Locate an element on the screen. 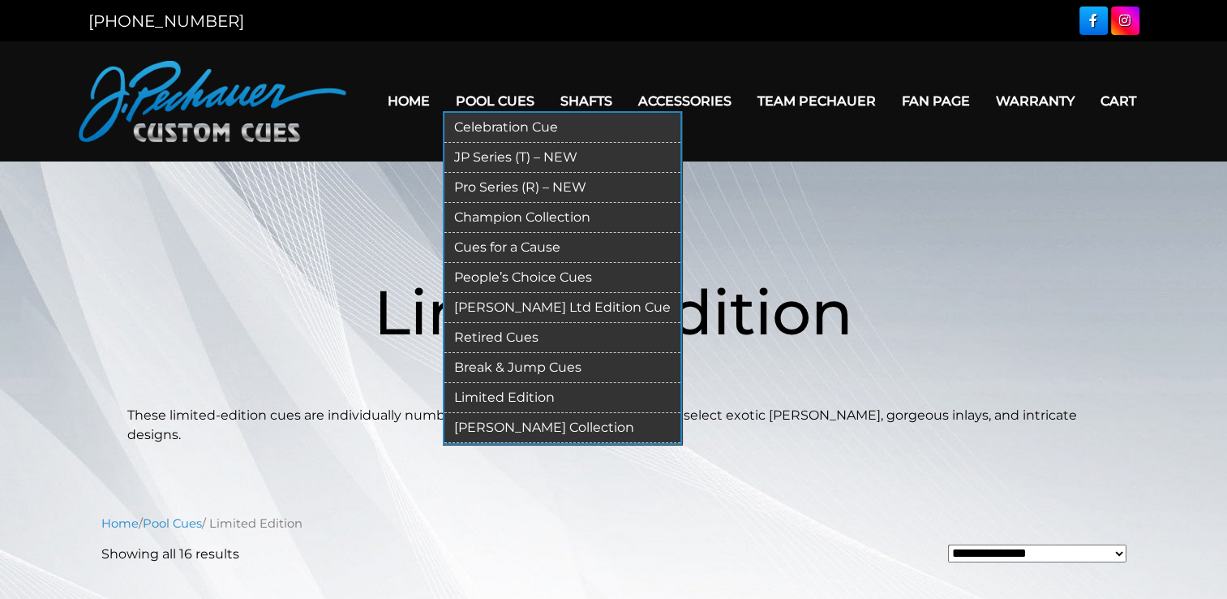 The height and width of the screenshot is (599, 1227). span: Limited Edition is located at coordinates (613, 311).